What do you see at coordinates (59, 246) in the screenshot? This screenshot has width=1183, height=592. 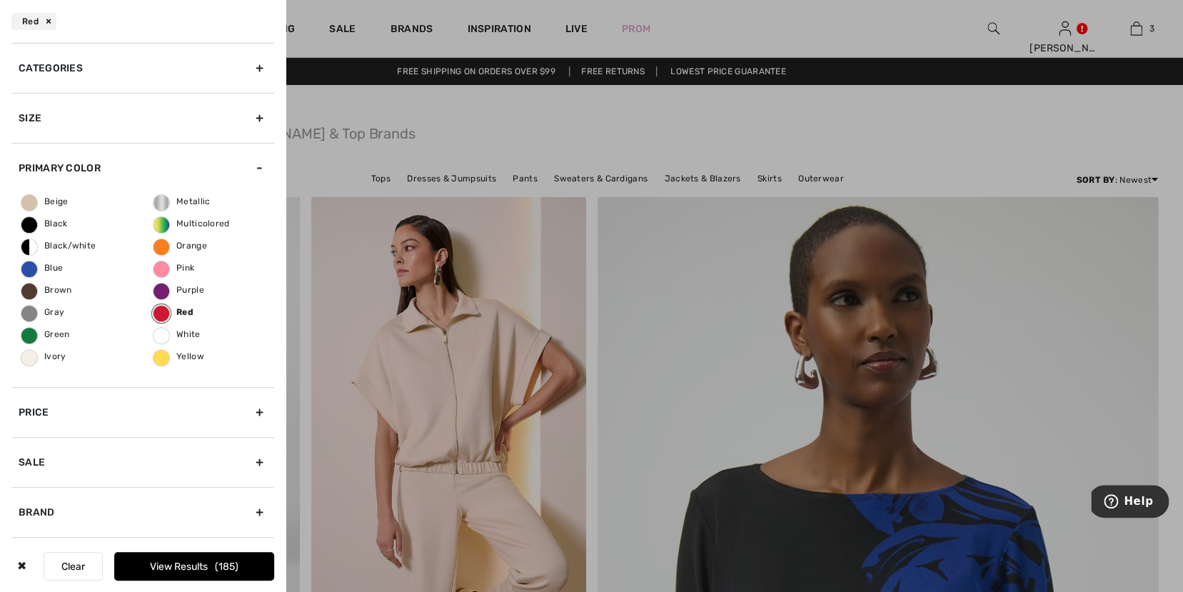 I see `span: Black/white` at bounding box center [59, 246].